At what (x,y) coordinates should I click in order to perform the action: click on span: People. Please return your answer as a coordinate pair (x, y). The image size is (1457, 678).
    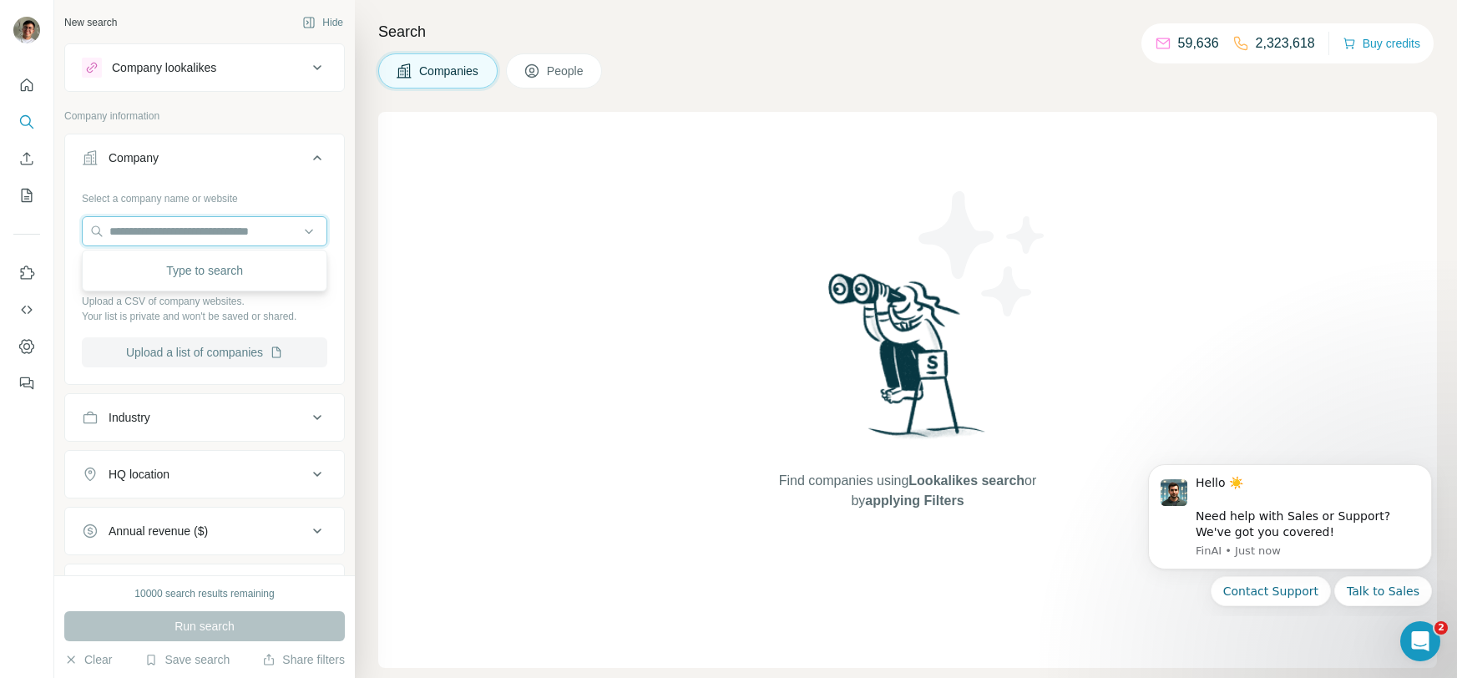
    Looking at the image, I should click on (566, 71).